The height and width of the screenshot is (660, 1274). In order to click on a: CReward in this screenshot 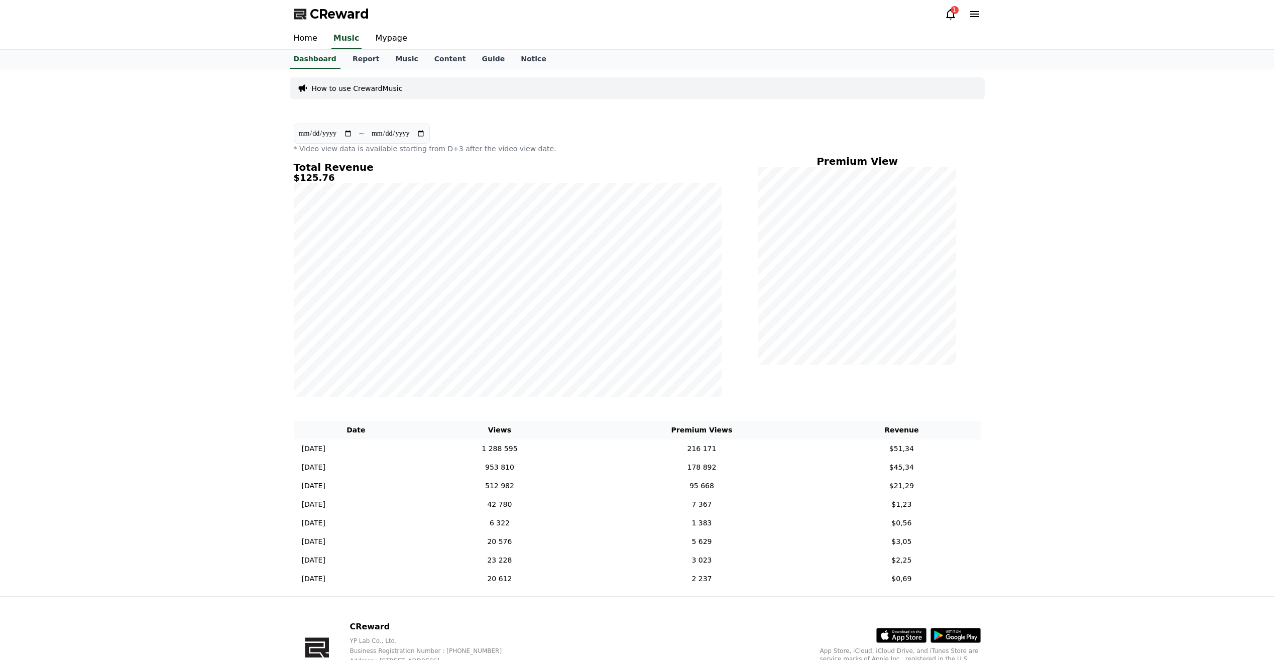, I will do `click(331, 14)`.